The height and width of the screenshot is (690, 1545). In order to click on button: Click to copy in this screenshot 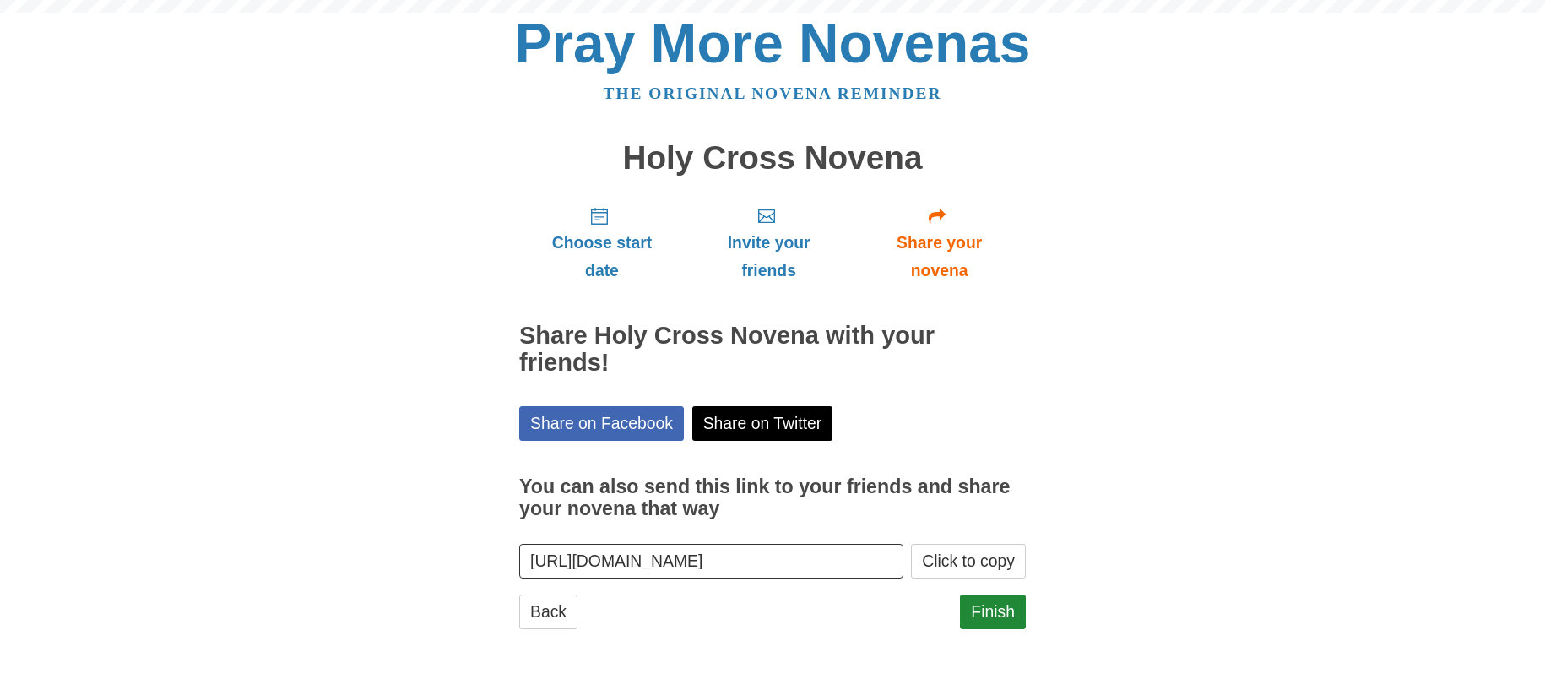, I will do `click(968, 560)`.